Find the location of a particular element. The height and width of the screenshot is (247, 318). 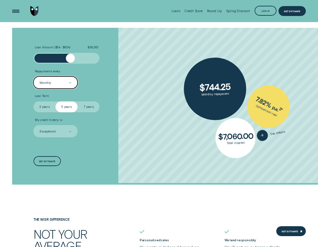

button: See details is located at coordinates (271, 134).